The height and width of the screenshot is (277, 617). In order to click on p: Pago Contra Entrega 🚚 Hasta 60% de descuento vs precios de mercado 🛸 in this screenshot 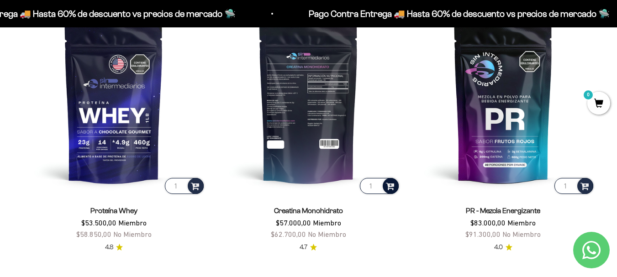, I will do `click(434, 14)`.